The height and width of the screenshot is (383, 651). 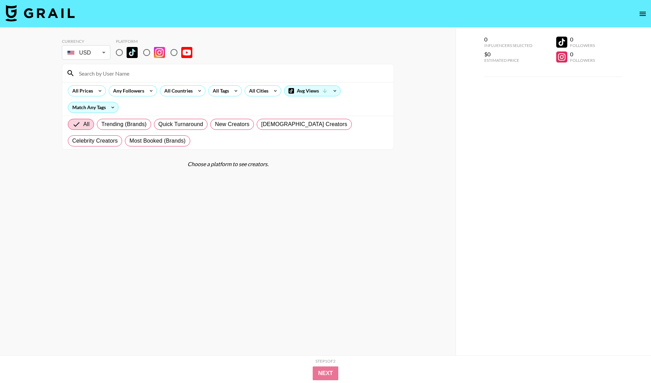 What do you see at coordinates (40, 13) in the screenshot?
I see `img: Grail Talent` at bounding box center [40, 13].